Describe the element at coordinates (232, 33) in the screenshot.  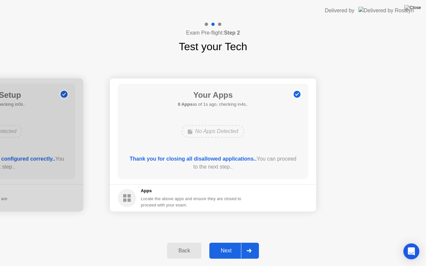
I see `b: Step 2` at that location.